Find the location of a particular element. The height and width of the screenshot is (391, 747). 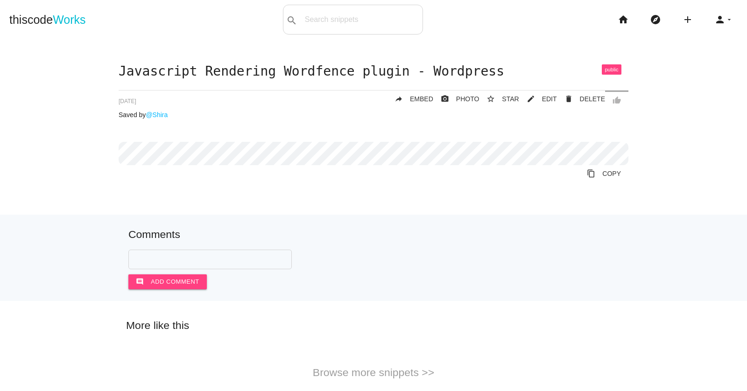

span: Works is located at coordinates (69, 20).